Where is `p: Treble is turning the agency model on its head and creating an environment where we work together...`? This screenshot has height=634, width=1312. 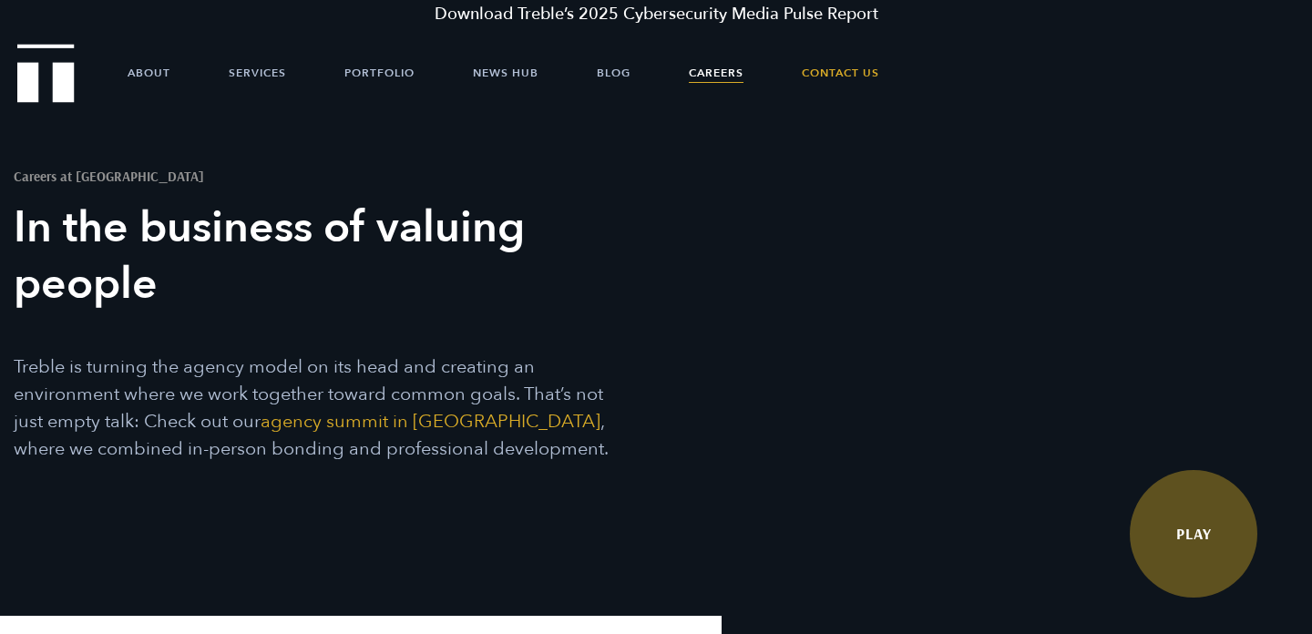
p: Treble is turning the agency model on its head and creating an environment where we work together... is located at coordinates (319, 408).